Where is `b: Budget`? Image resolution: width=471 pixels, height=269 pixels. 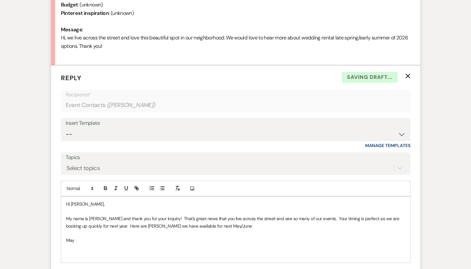
b: Budget is located at coordinates (69, 5).